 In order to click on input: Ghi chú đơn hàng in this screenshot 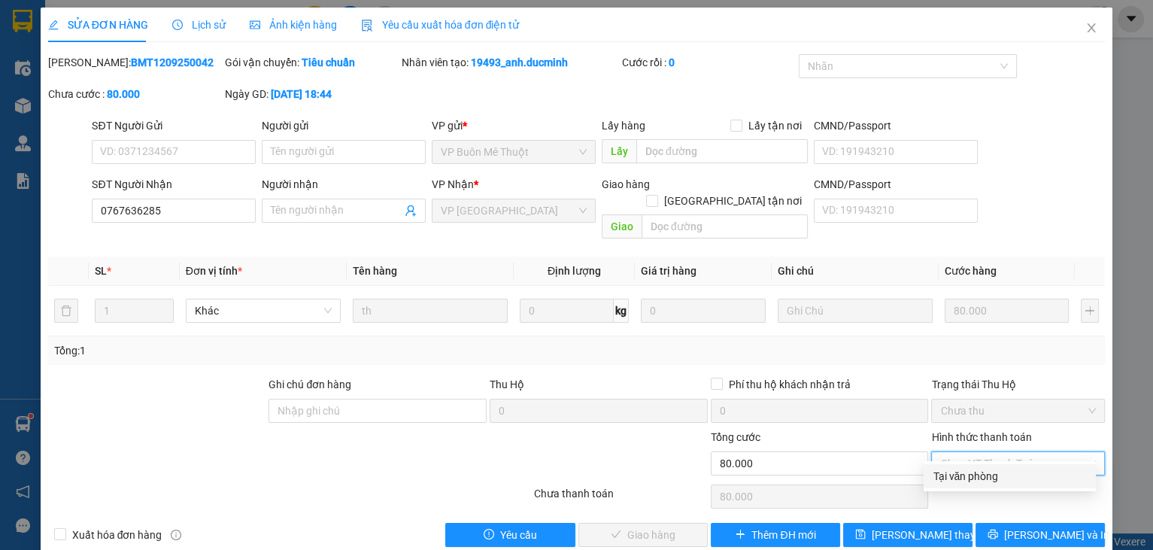, I will do `click(378, 411)`.